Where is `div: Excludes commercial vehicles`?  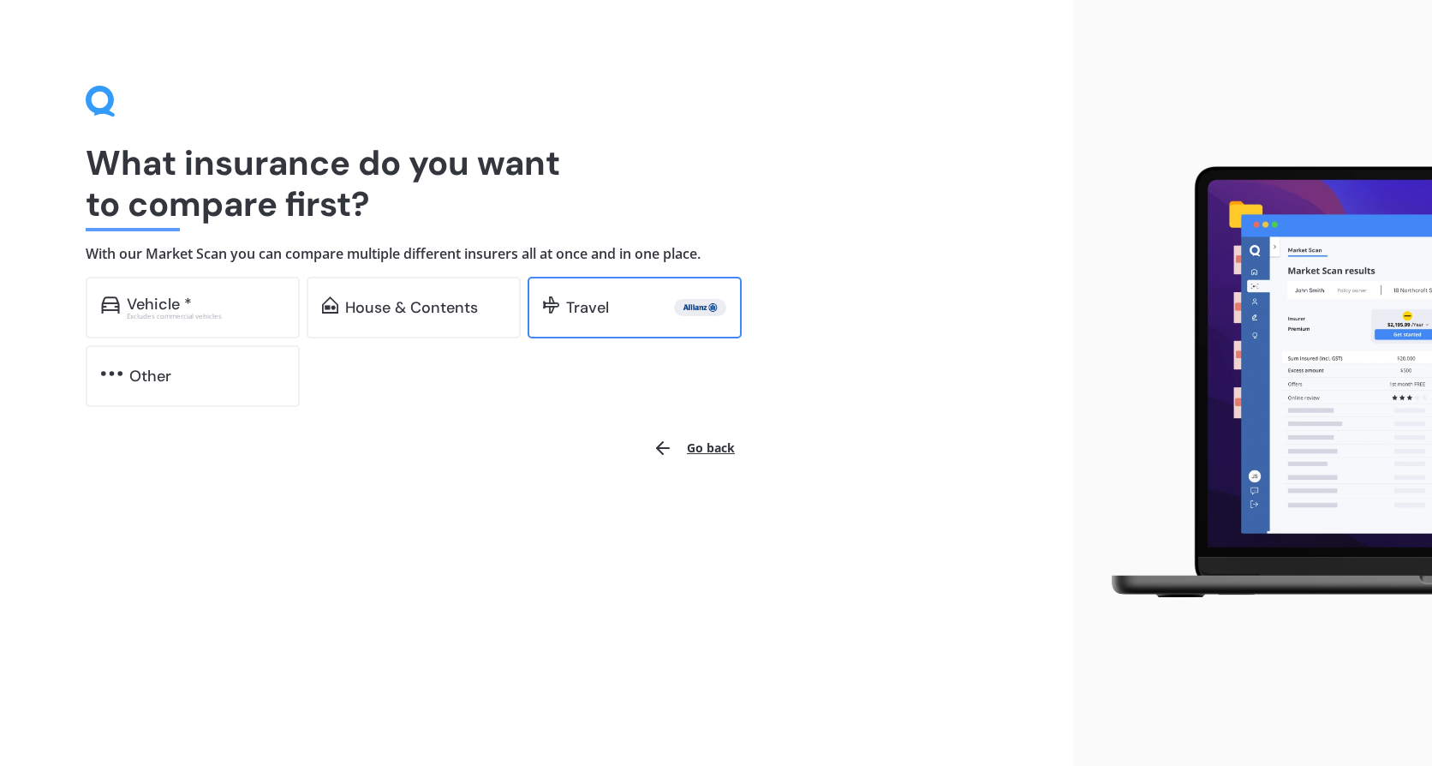 div: Excludes commercial vehicles is located at coordinates (206, 316).